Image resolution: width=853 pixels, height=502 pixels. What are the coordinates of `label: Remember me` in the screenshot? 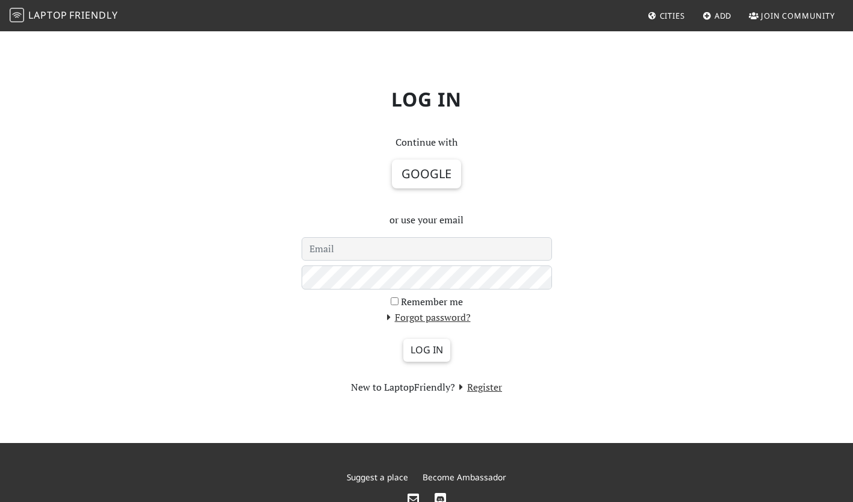 It's located at (431, 302).